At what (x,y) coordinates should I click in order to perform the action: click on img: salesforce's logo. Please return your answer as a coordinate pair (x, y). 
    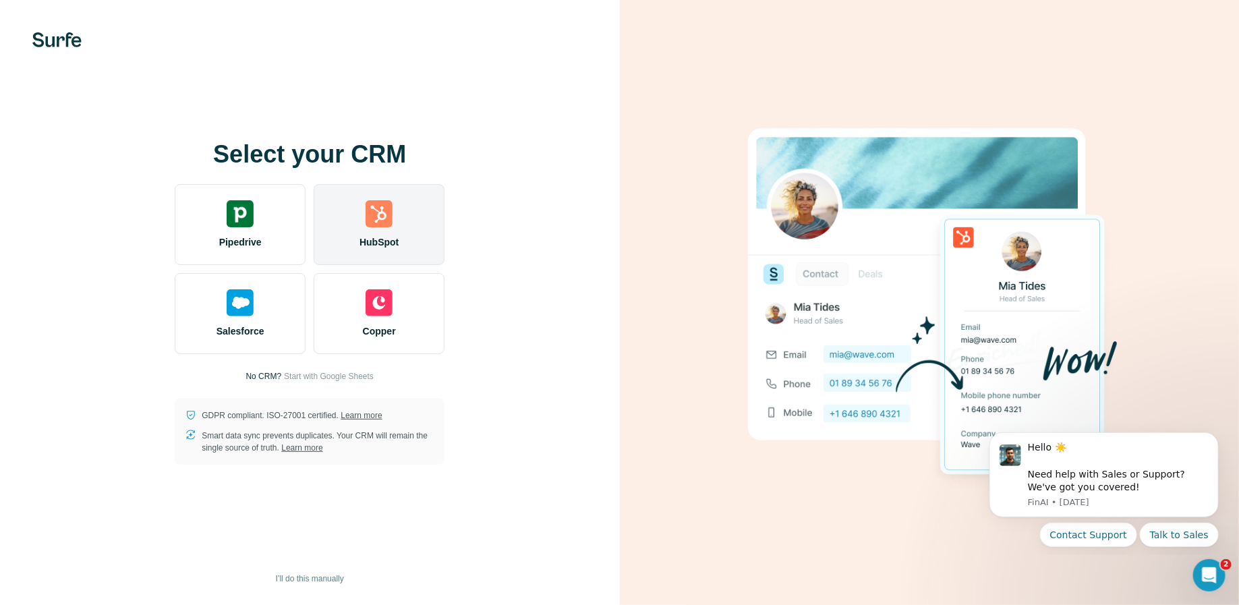
    Looking at the image, I should click on (240, 303).